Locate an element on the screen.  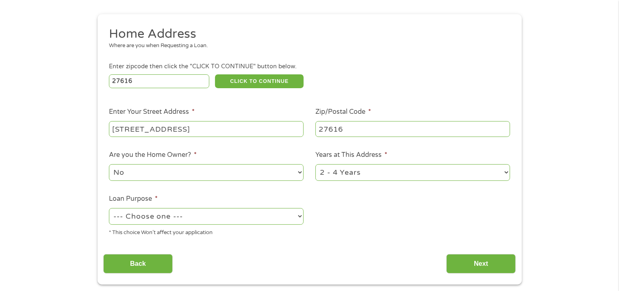
input: 1 Main Street is located at coordinates (206, 129).